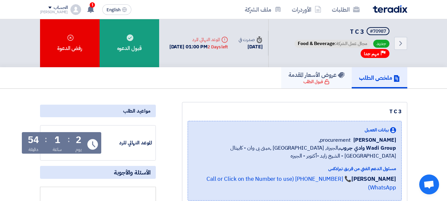  What do you see at coordinates (113, 10) in the screenshot?
I see `span: English` at bounding box center [113, 10].